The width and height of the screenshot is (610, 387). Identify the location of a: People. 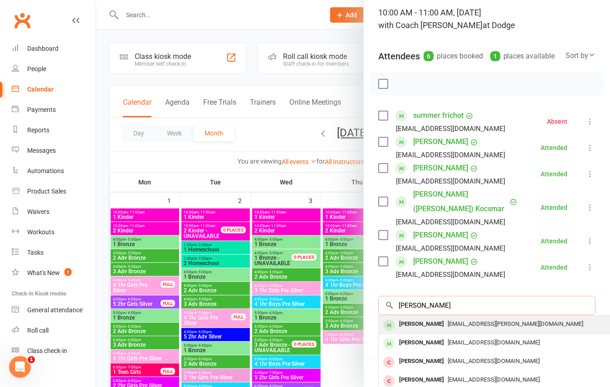
(54, 69).